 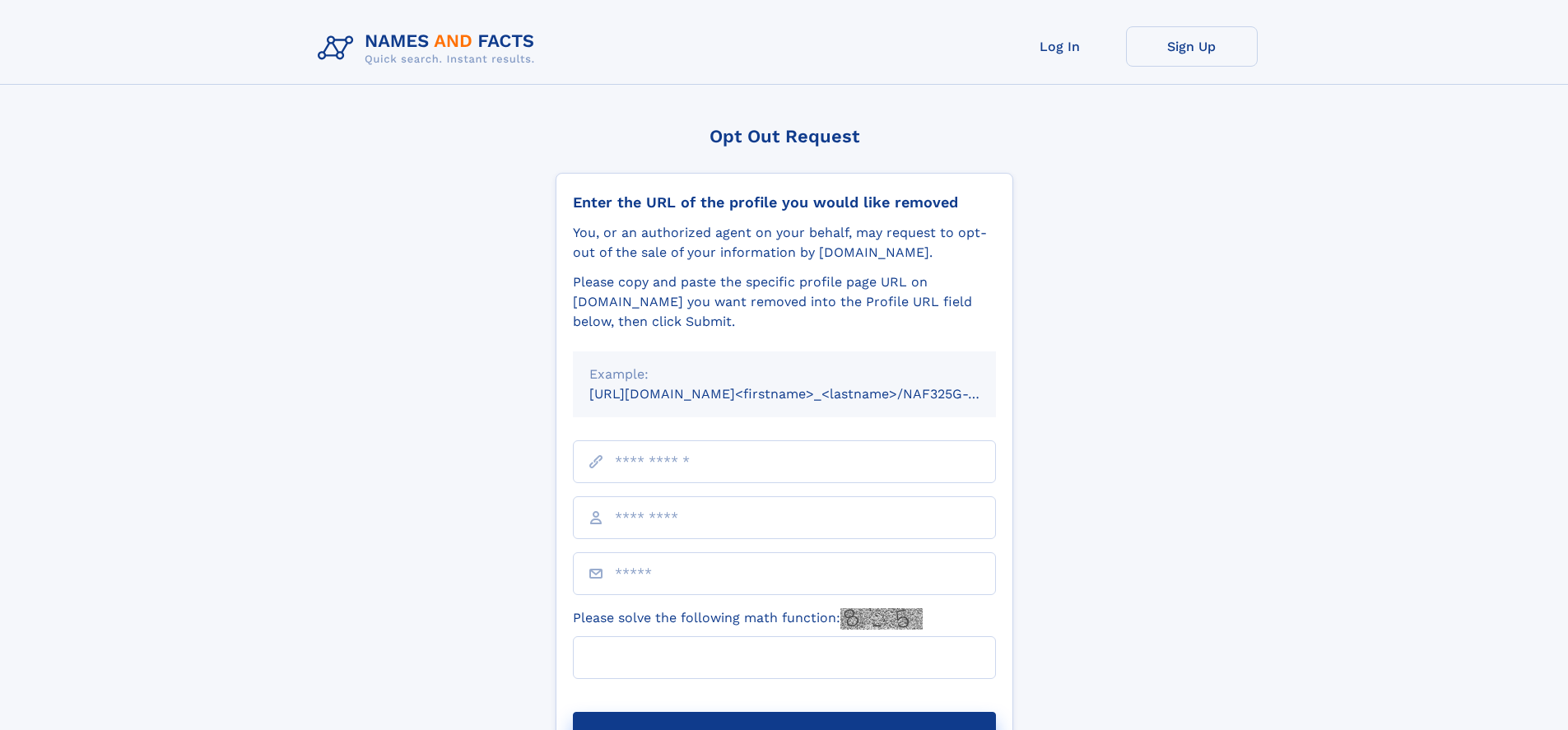 What do you see at coordinates (784, 374) in the screenshot?
I see `div: Example:` at bounding box center [784, 374].